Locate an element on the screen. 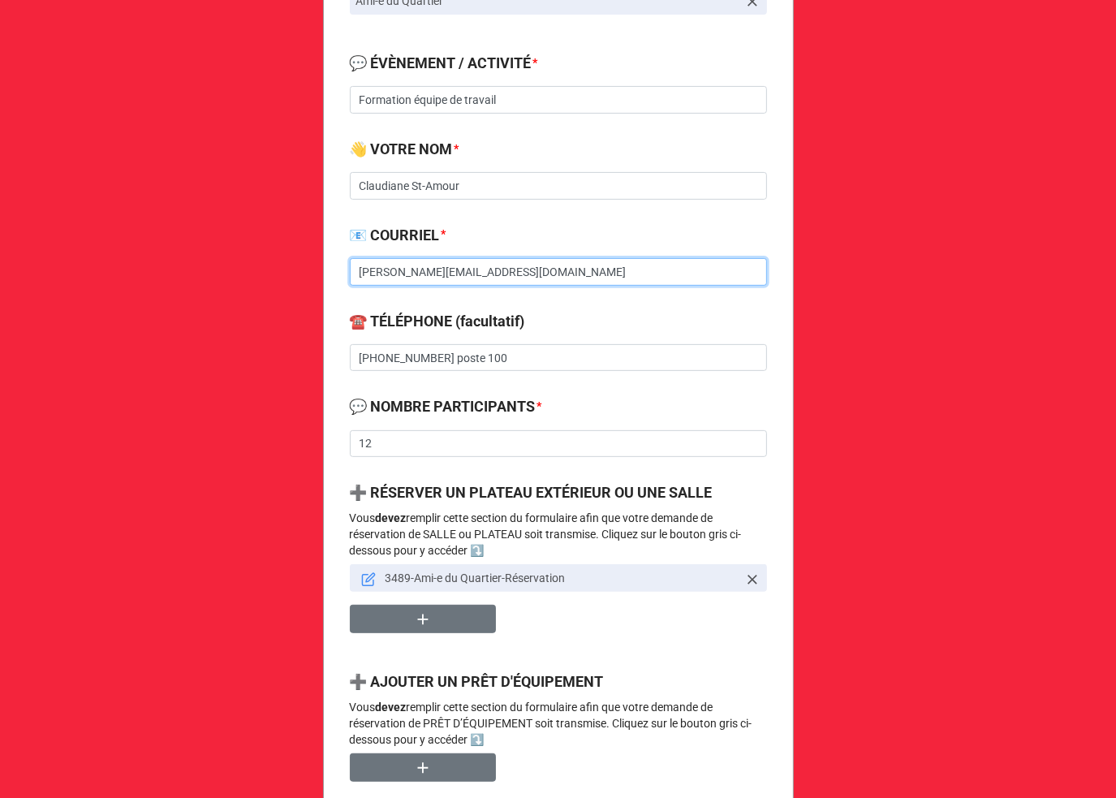 This screenshot has width=1116, height=798. label: ➕ AJOUTER UN PRÊT D'ÉQUIPEMENT is located at coordinates (477, 682).